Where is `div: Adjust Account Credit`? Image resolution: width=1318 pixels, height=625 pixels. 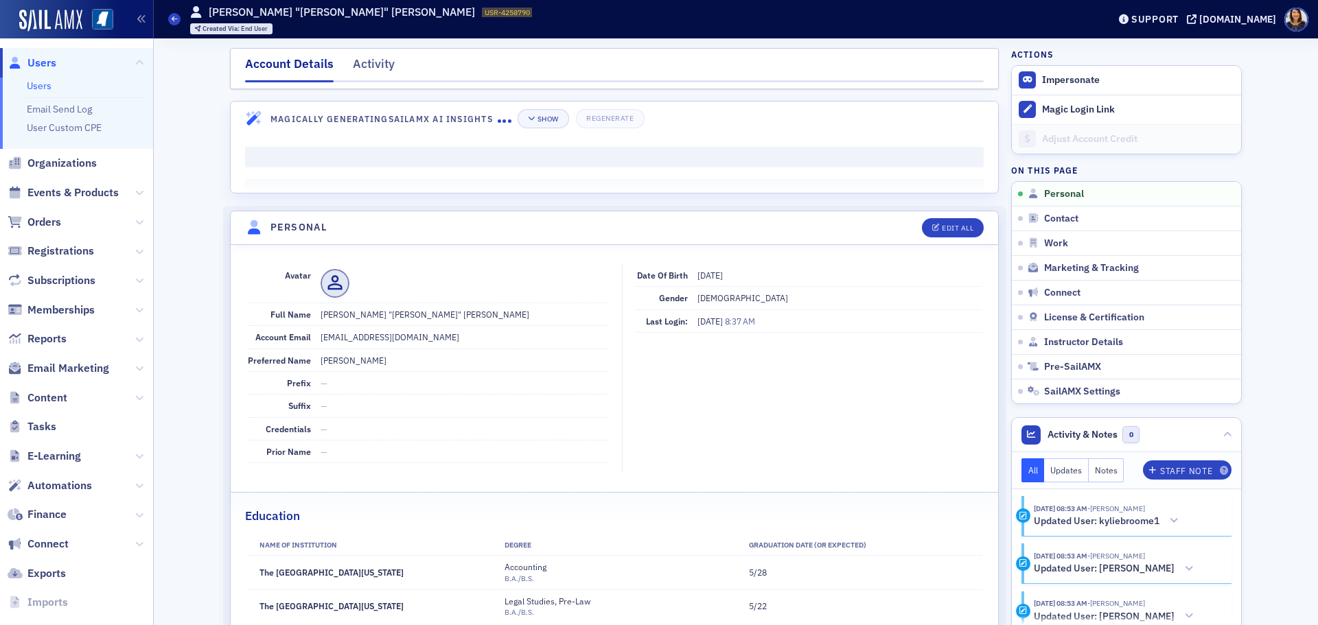 div: Adjust Account Credit is located at coordinates (1138, 139).